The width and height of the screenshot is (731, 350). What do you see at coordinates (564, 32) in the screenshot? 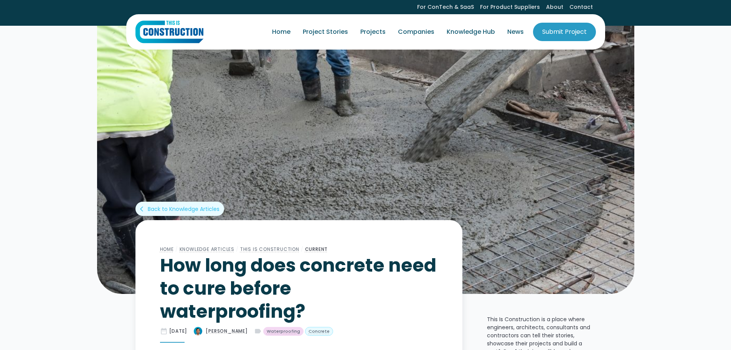
I see `a: Submit Project` at bounding box center [564, 32].